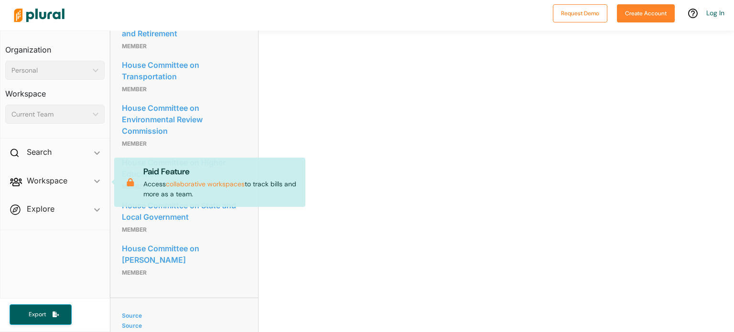 This screenshot has height=332, width=734. Describe the element at coordinates (646, 12) in the screenshot. I see `a: Create Account` at that location.